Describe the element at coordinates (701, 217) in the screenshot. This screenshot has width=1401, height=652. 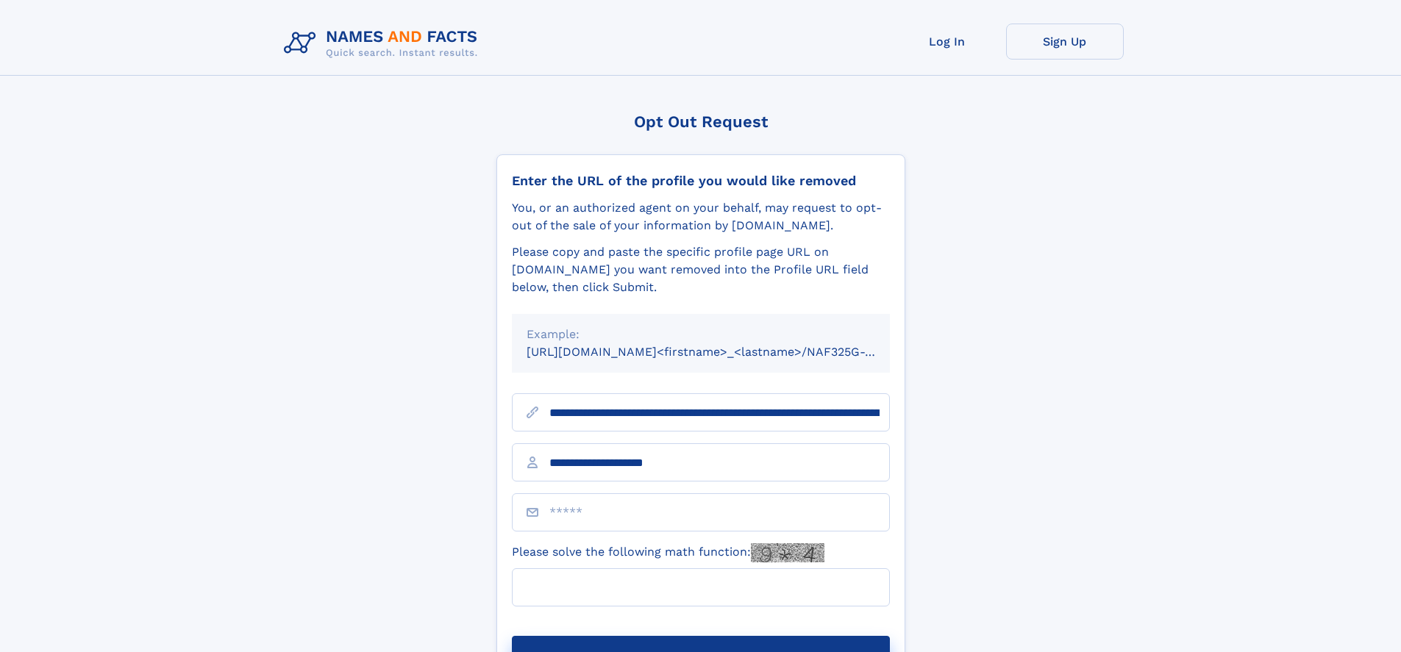
I see `div: You, or an authorized agent on your behalf, may request to opt-out of the sale of your informatio...` at that location.